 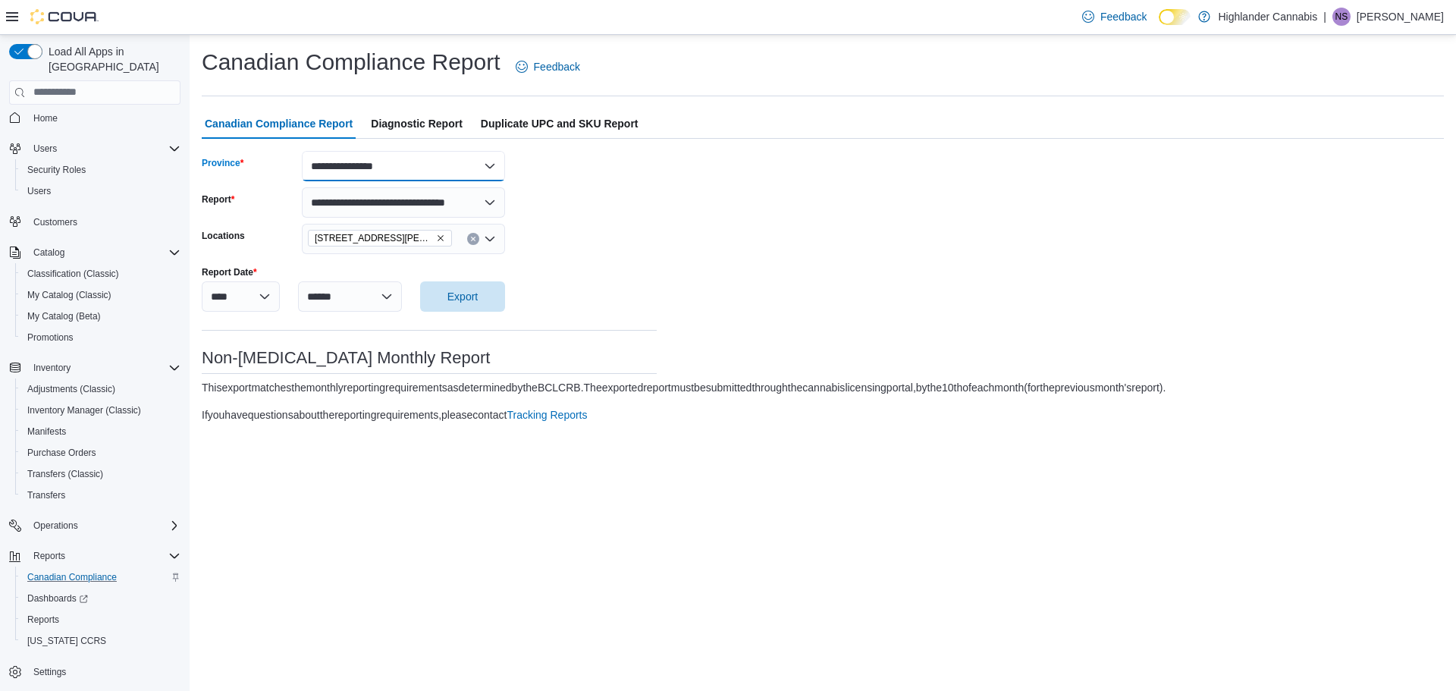 What do you see at coordinates (278, 124) in the screenshot?
I see `span: Canadian Compliance Report` at bounding box center [278, 124].